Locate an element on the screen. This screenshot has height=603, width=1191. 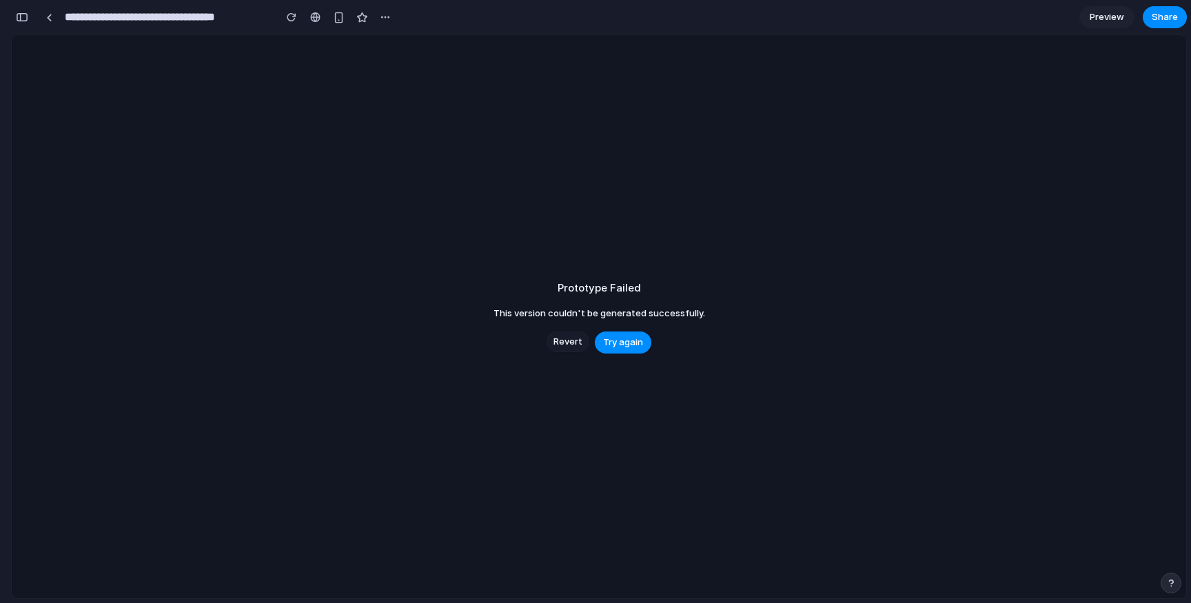
span: Try again is located at coordinates (623, 342).